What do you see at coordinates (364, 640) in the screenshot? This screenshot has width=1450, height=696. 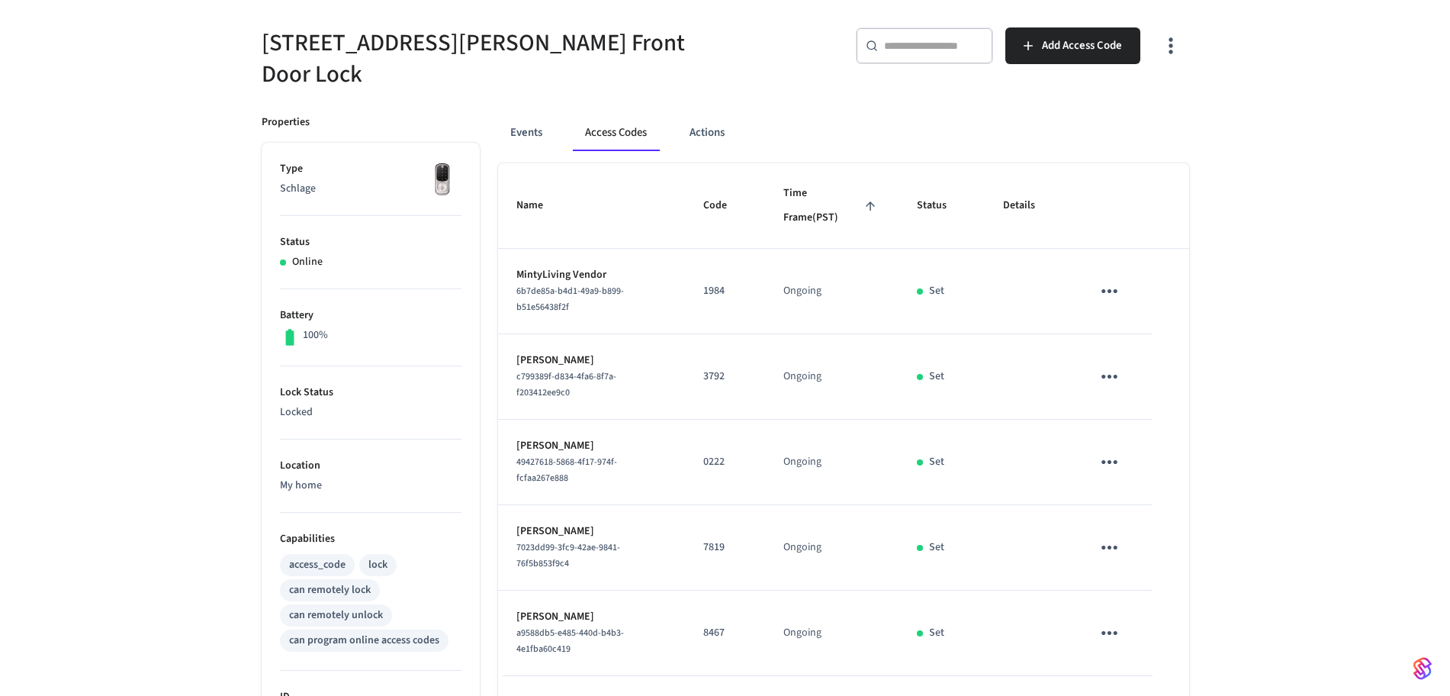 I see `div: can program online access codes` at bounding box center [364, 640].